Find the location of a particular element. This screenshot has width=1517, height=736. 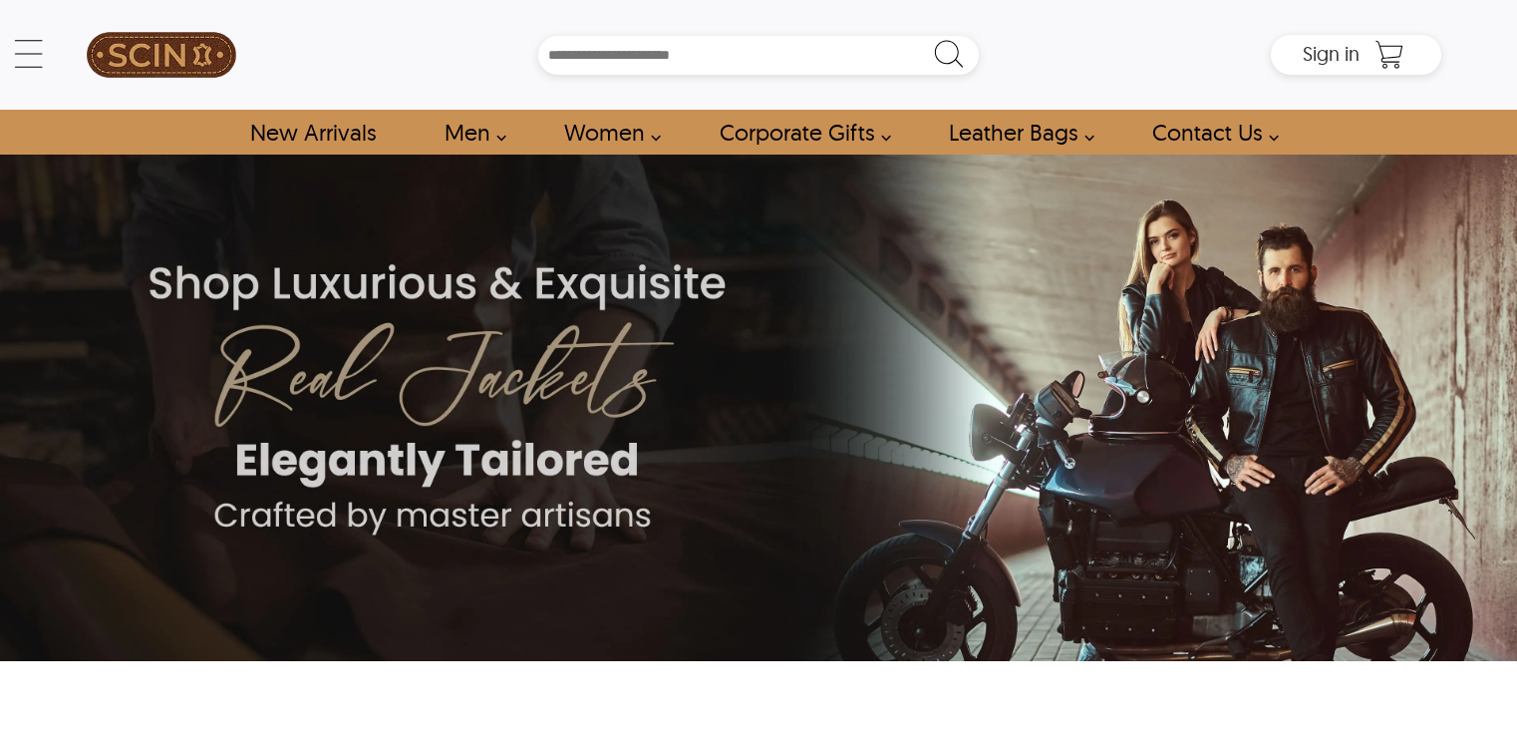

a: shop men's leather jackets is located at coordinates (469, 132).